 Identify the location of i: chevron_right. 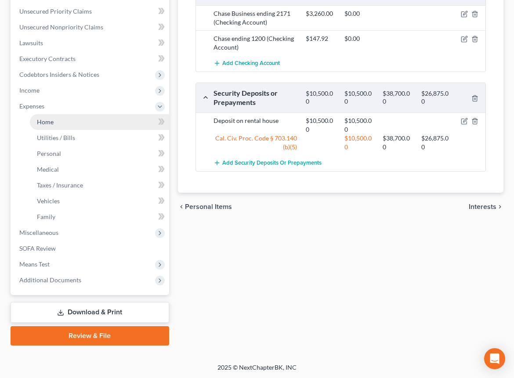
(500, 207).